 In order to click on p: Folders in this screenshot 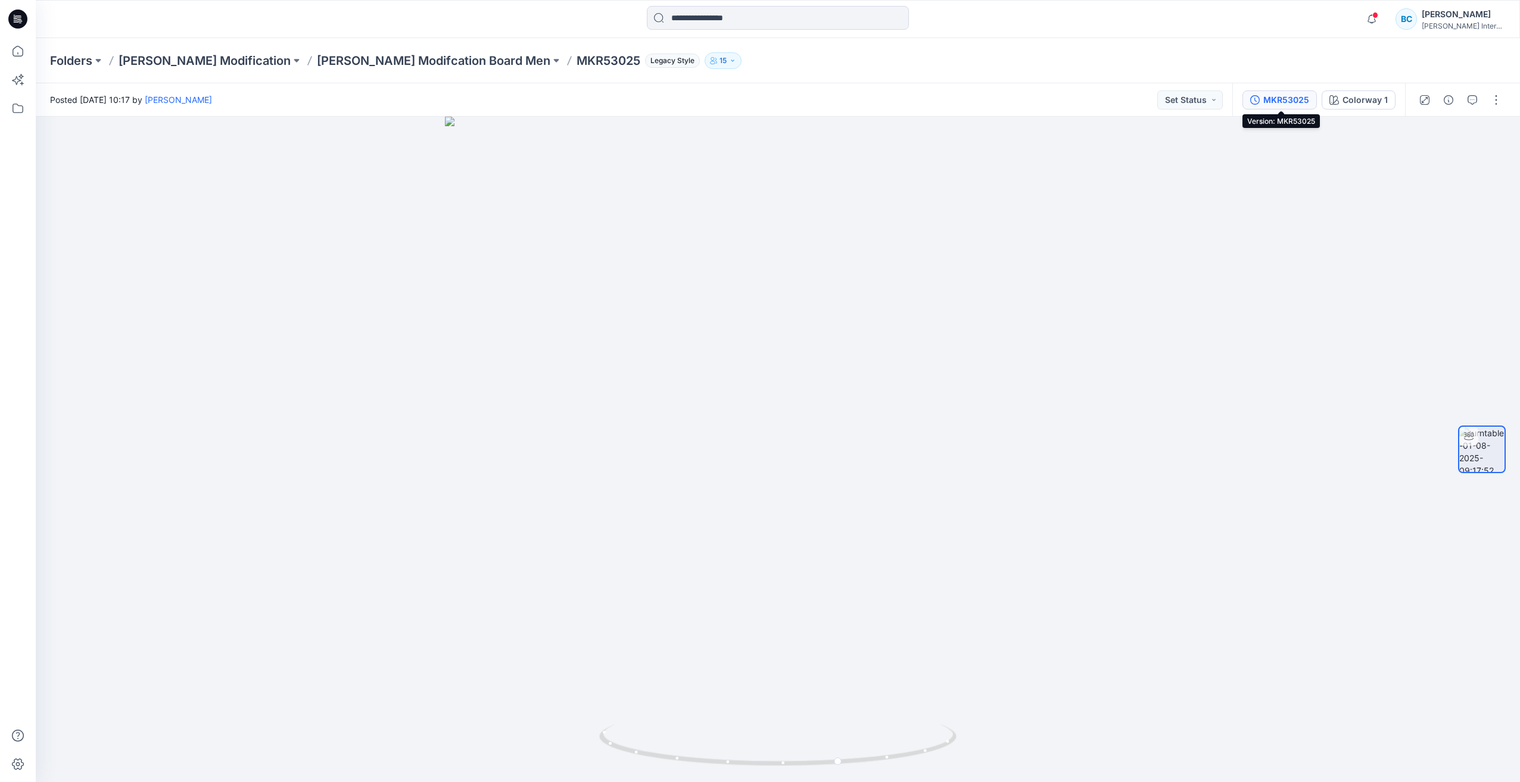, I will do `click(71, 61)`.